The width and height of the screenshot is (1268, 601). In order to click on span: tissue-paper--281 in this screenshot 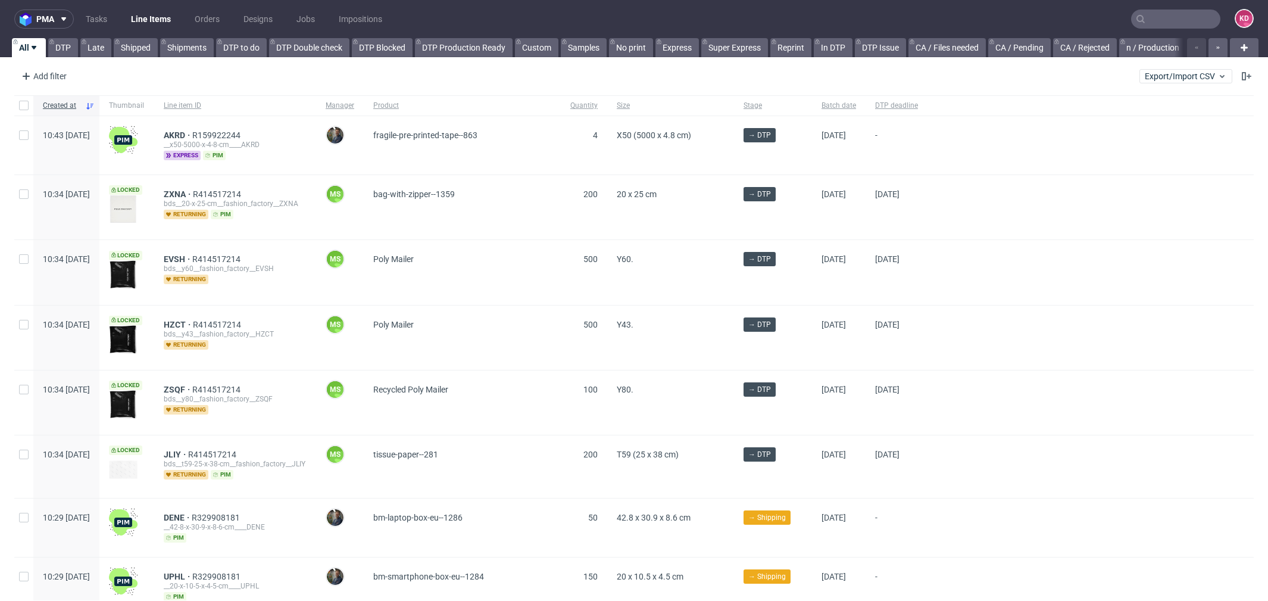, I will do `click(405, 454)`.